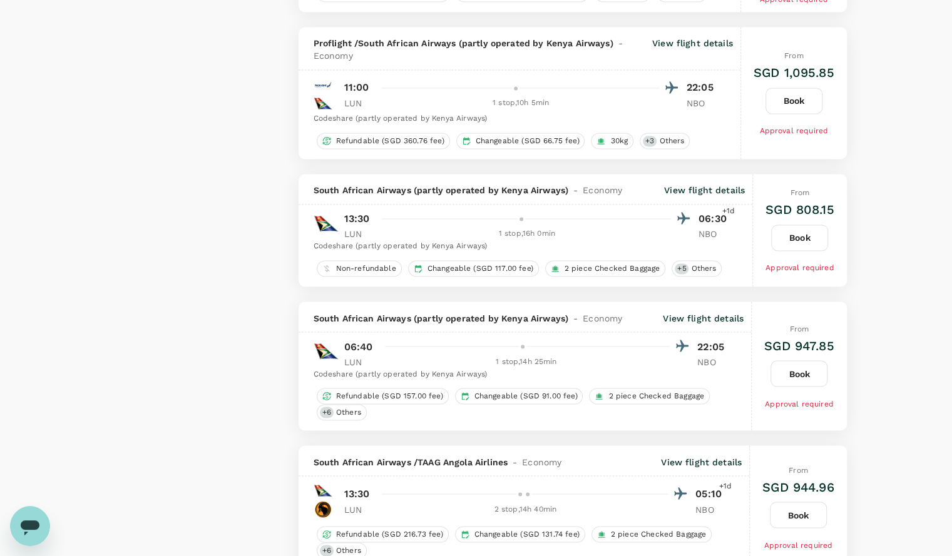 Image resolution: width=952 pixels, height=556 pixels. What do you see at coordinates (382, 534) in the screenshot?
I see `div: Refundable (SGD 216.73 fee)` at bounding box center [382, 534].